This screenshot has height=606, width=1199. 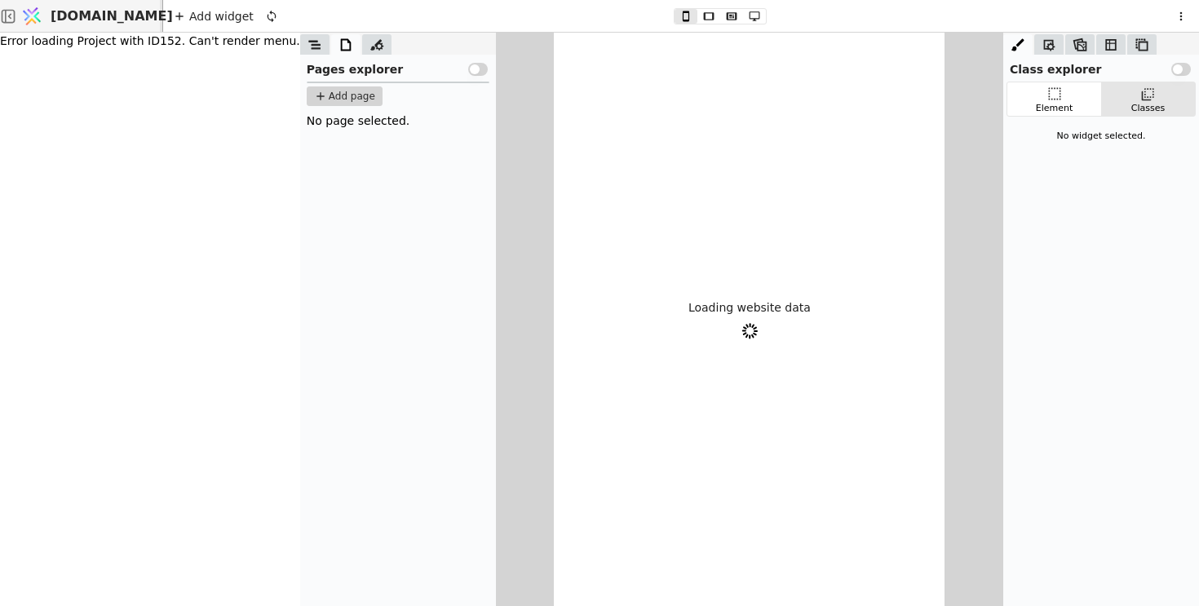 I want to click on div: No page selected., so click(x=398, y=121).